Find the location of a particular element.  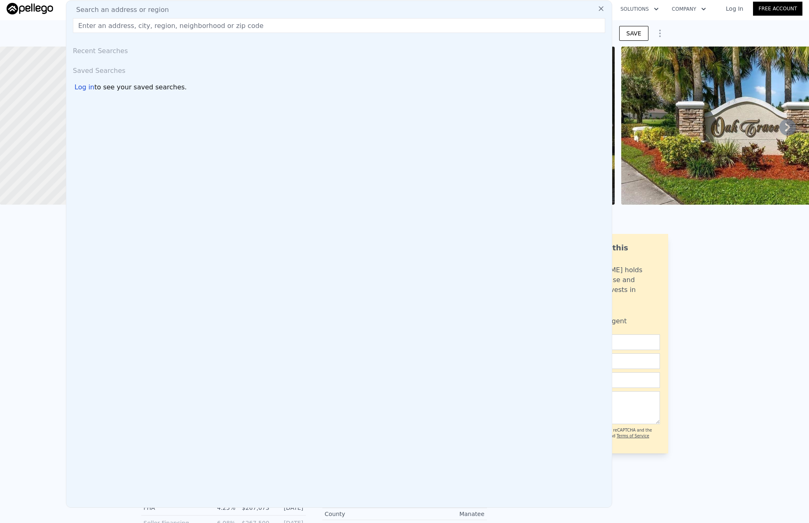

div: Log in is located at coordinates (84, 87).